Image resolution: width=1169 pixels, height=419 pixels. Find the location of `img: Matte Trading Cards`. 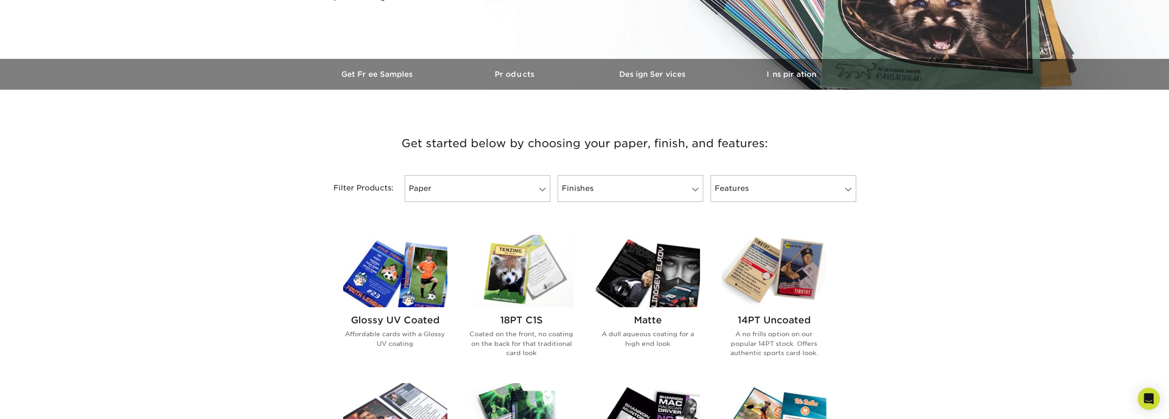

img: Matte Trading Cards is located at coordinates (648, 271).